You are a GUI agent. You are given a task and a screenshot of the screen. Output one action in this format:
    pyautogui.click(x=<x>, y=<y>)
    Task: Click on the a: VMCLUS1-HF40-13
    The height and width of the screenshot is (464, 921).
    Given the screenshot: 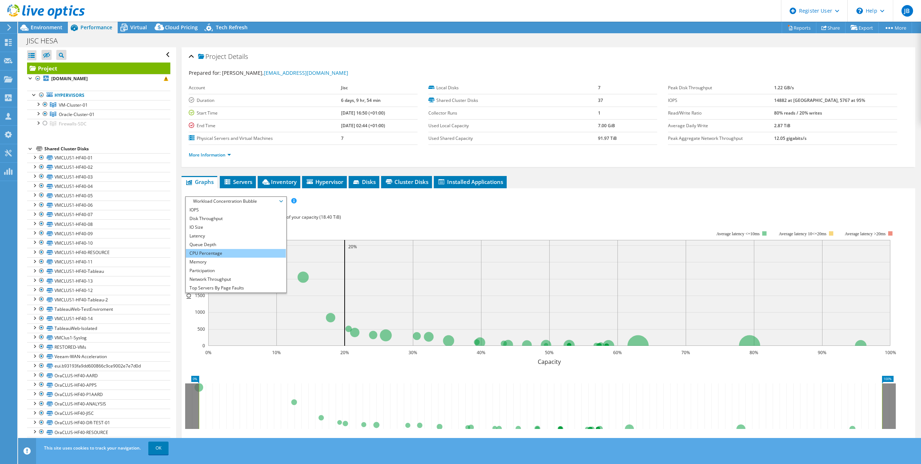 What is the action you would take?
    pyautogui.click(x=99, y=281)
    